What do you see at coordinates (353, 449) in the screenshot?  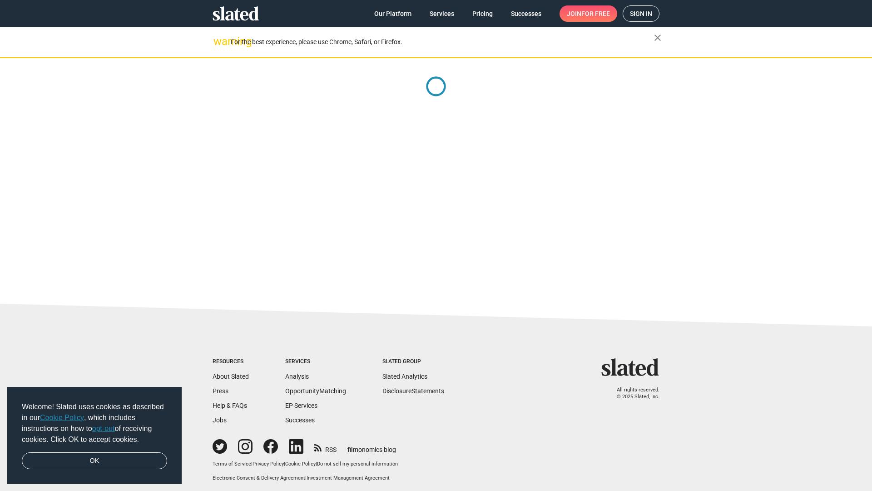 I see `span: film` at bounding box center [353, 449].